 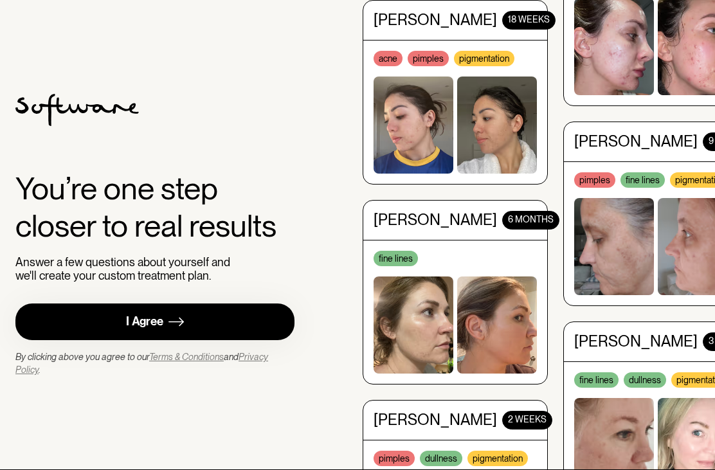 What do you see at coordinates (125, 269) in the screenshot?
I see `div: Answer a few questions about yourself and we'll create your custom treatment plan.` at bounding box center [125, 269].